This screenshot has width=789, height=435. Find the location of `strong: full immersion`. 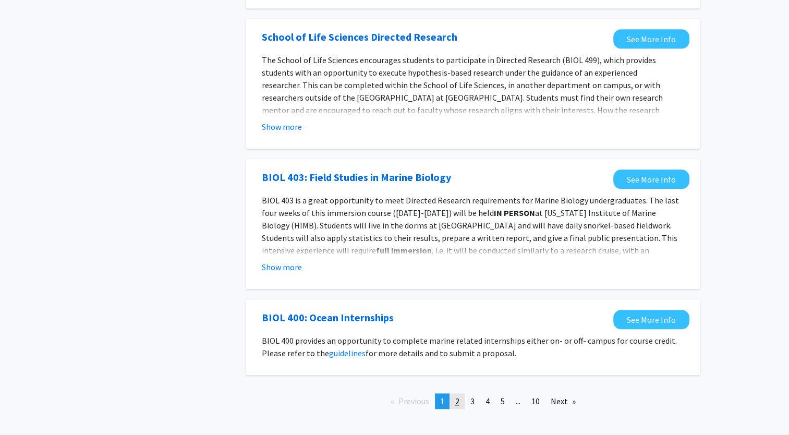

strong: full immersion is located at coordinates (404, 250).